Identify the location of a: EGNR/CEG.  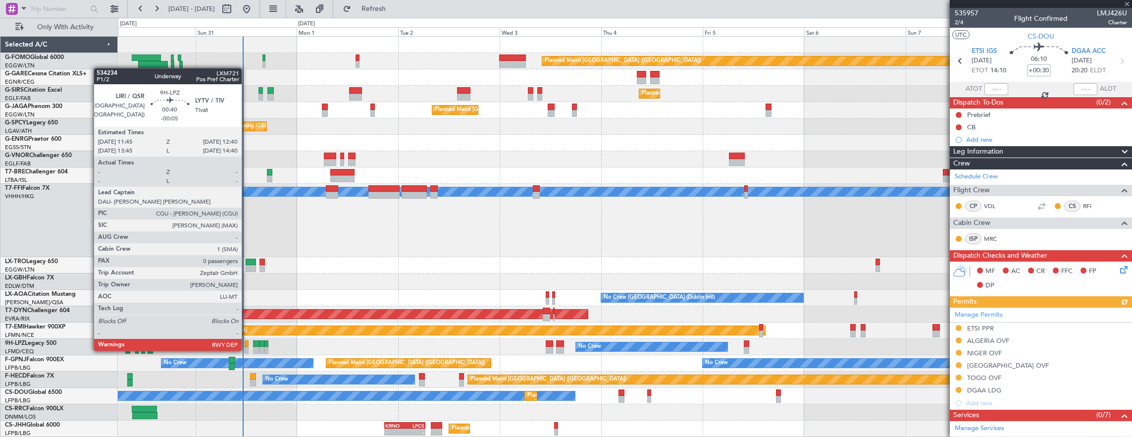
(20, 82).